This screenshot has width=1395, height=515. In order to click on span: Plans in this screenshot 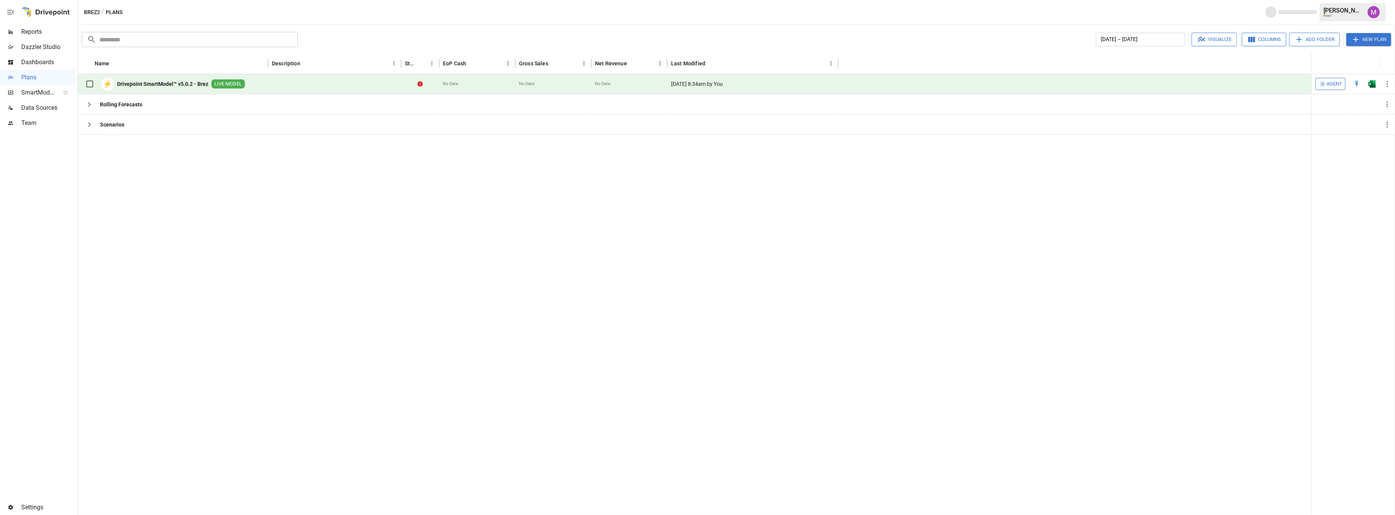, I will do `click(49, 78)`.